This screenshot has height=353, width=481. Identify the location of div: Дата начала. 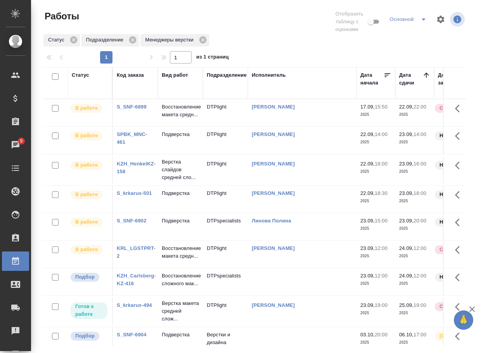
(372, 79).